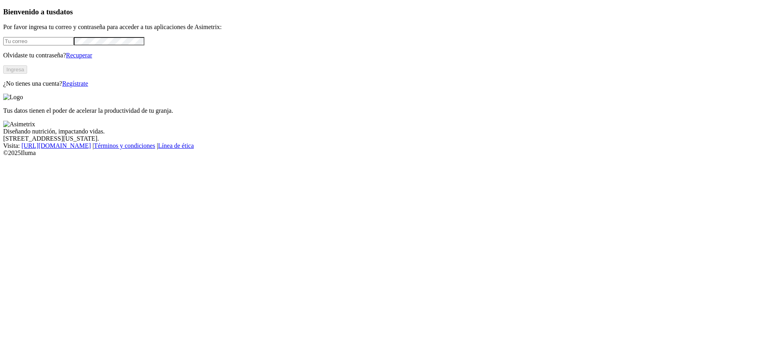 Image resolution: width=766 pixels, height=363 pixels. I want to click on button: Ingresa, so click(15, 69).